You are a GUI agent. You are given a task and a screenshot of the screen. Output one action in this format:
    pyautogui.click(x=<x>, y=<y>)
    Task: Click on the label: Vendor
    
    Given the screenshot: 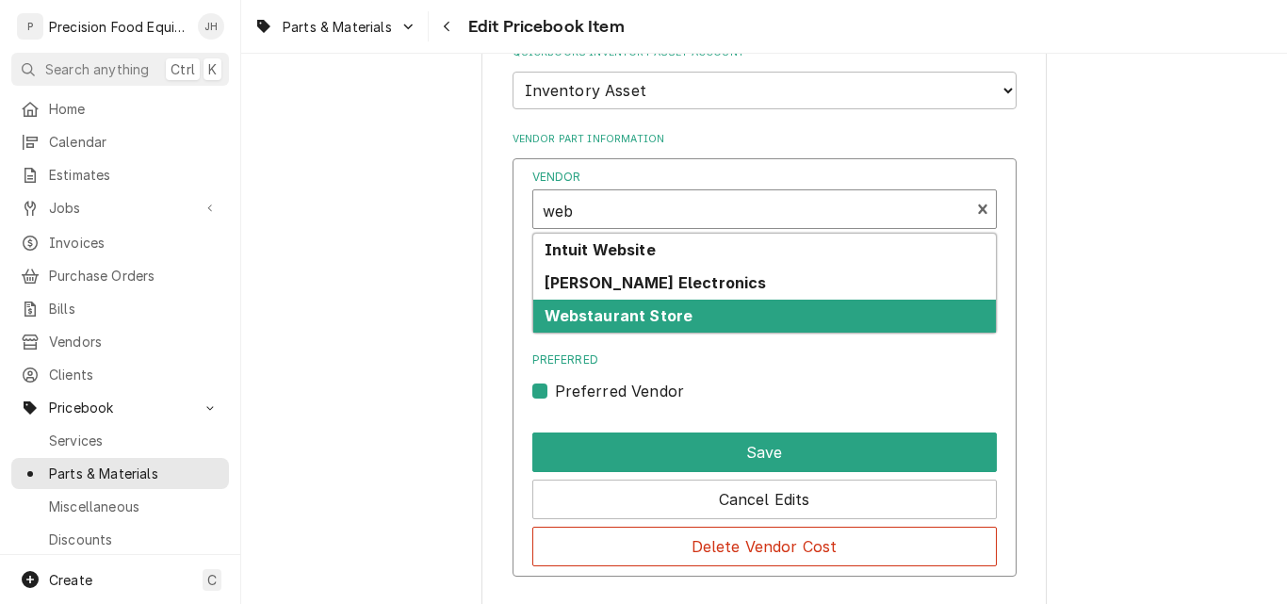 What is the action you would take?
    pyautogui.click(x=764, y=177)
    